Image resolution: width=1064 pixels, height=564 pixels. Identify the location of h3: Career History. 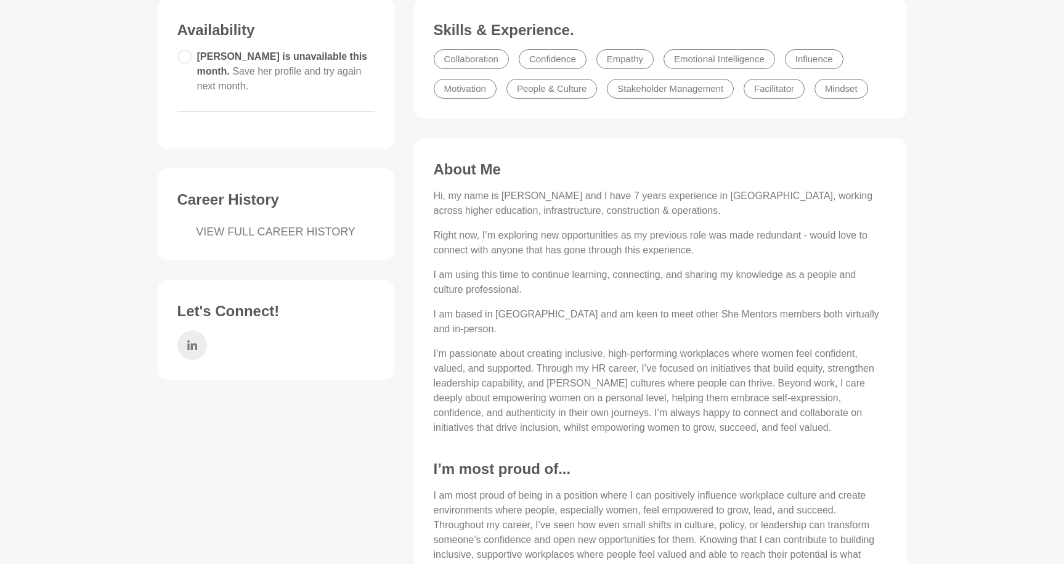
(276, 200).